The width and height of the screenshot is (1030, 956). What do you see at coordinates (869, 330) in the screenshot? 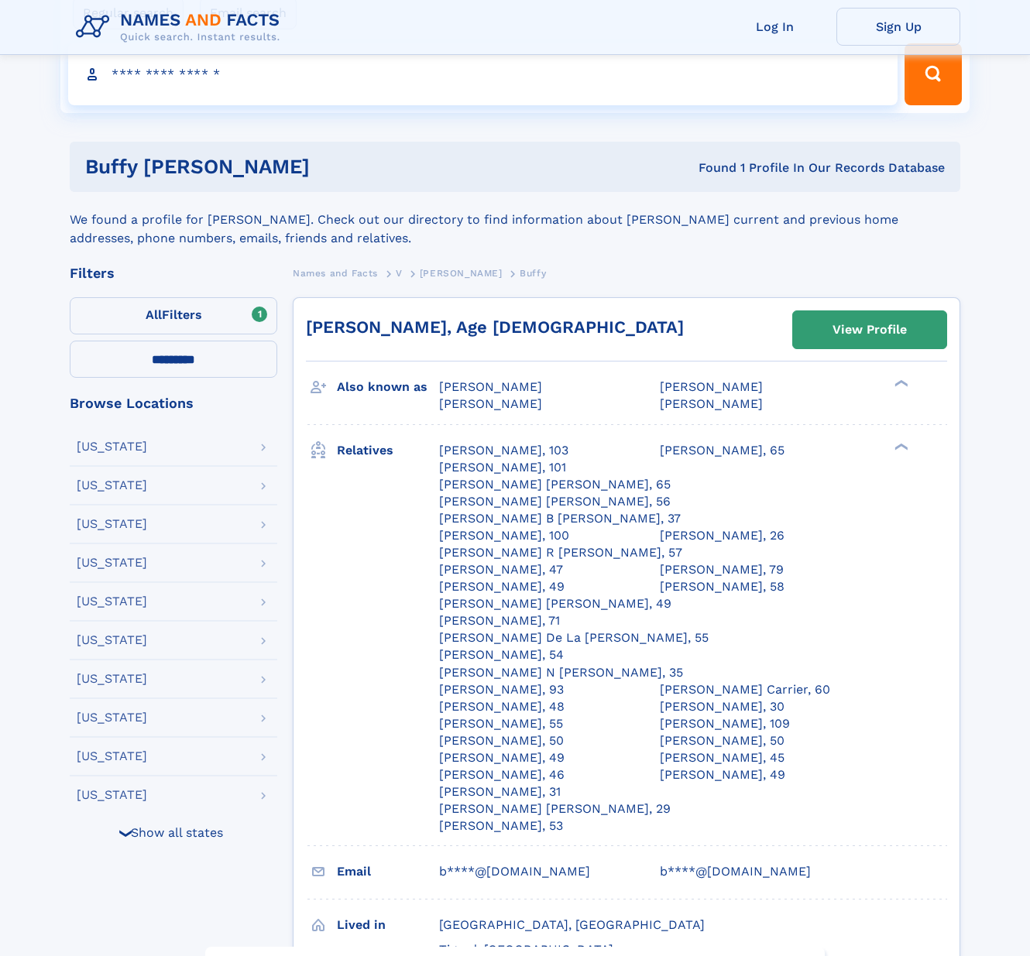
I see `a: View Profile` at bounding box center [869, 330].